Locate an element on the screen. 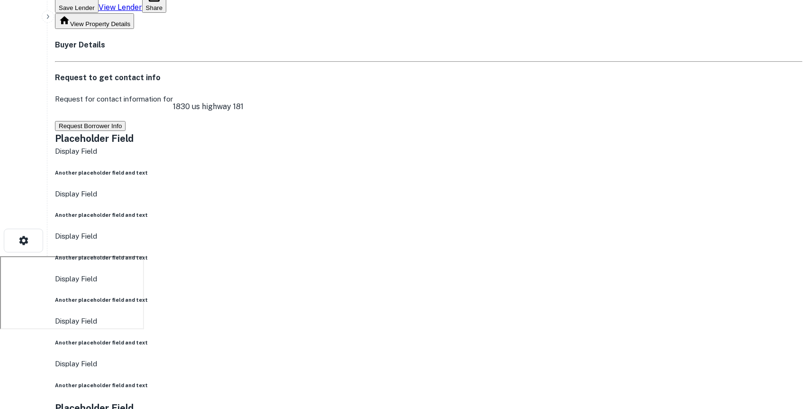 This screenshot has height=409, width=810. div: Chat Widget is located at coordinates (787, 355).